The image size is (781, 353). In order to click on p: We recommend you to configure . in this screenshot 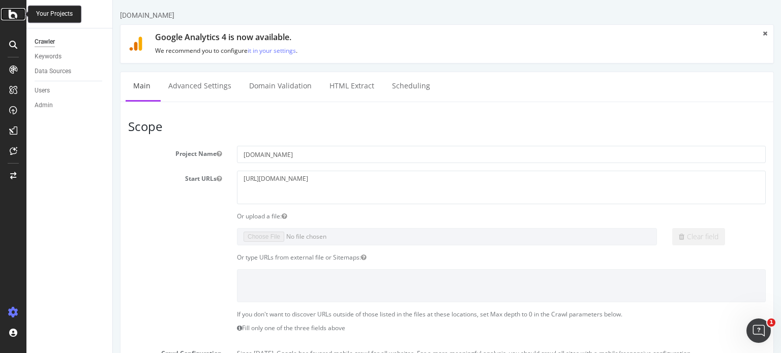, I will do `click(340, 50)`.